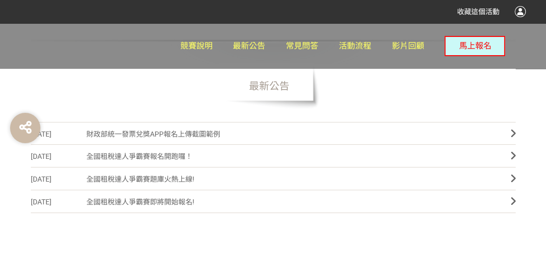  What do you see at coordinates (197, 46) in the screenshot?
I see `a: 競賽說明` at bounding box center [197, 46].